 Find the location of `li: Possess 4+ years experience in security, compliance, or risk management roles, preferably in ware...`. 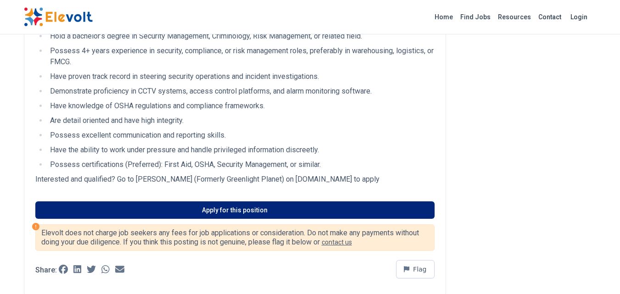

li: Possess 4+ years experience in security, compliance, or risk management roles, preferably in ware... is located at coordinates (241, 56).